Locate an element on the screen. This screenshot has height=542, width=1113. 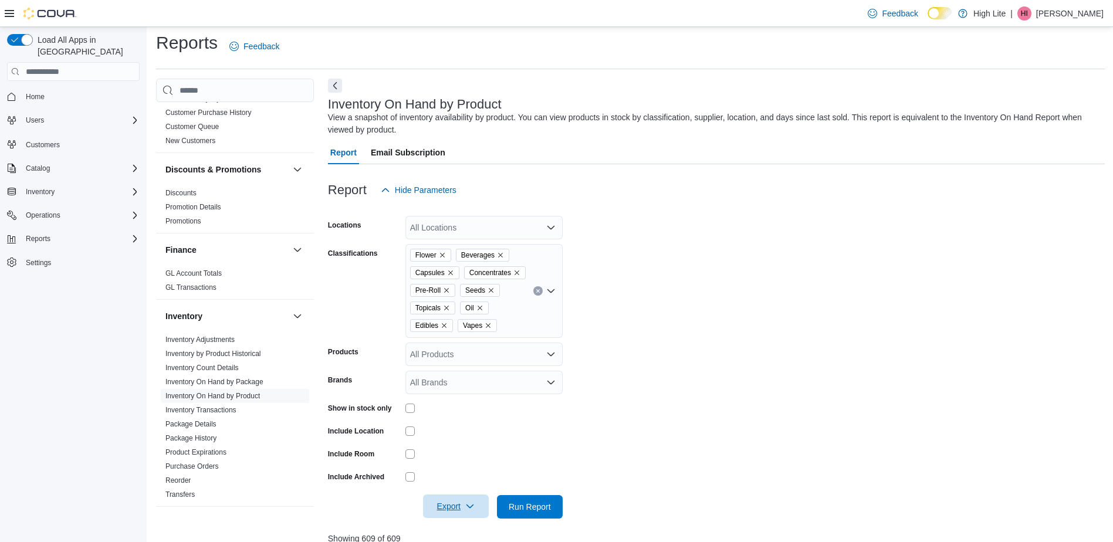
span: Package Details is located at coordinates (191, 424).